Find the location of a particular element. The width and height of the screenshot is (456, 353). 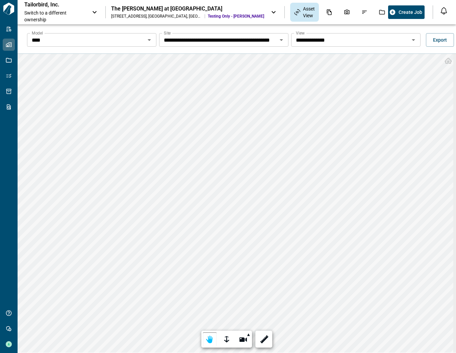

label: Model is located at coordinates (37, 33).